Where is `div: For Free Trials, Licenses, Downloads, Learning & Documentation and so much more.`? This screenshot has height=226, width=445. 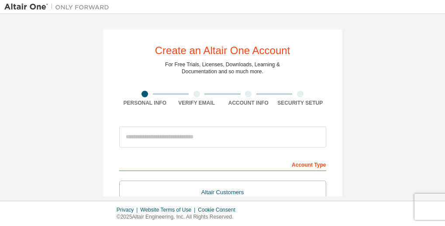
div: For Free Trials, Licenses, Downloads, Learning & Documentation and so much more. is located at coordinates (222, 68).